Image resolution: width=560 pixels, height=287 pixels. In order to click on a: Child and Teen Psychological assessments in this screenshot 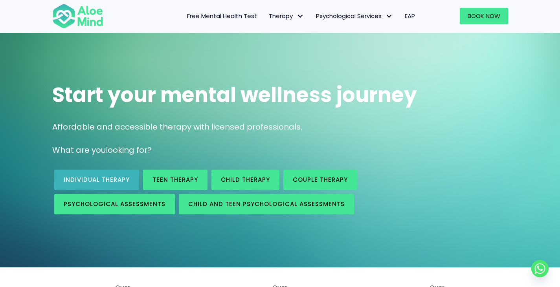, I will do `click(266, 204)`.